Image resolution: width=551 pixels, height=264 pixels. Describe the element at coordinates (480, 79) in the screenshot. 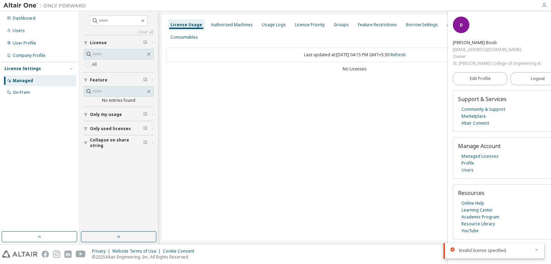

I see `span: Edit Profile` at that location.